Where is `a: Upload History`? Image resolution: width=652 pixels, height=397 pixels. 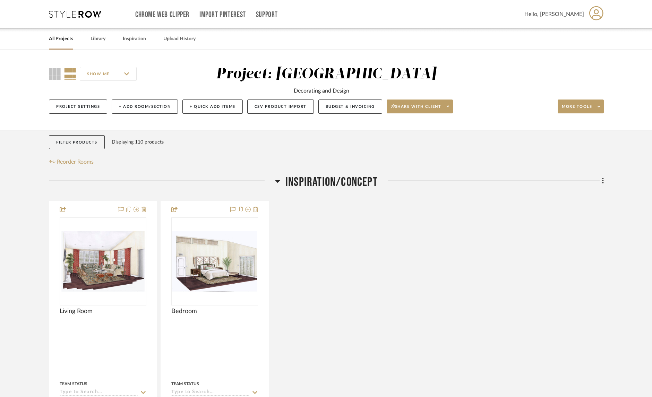
a: Upload History is located at coordinates (179, 39).